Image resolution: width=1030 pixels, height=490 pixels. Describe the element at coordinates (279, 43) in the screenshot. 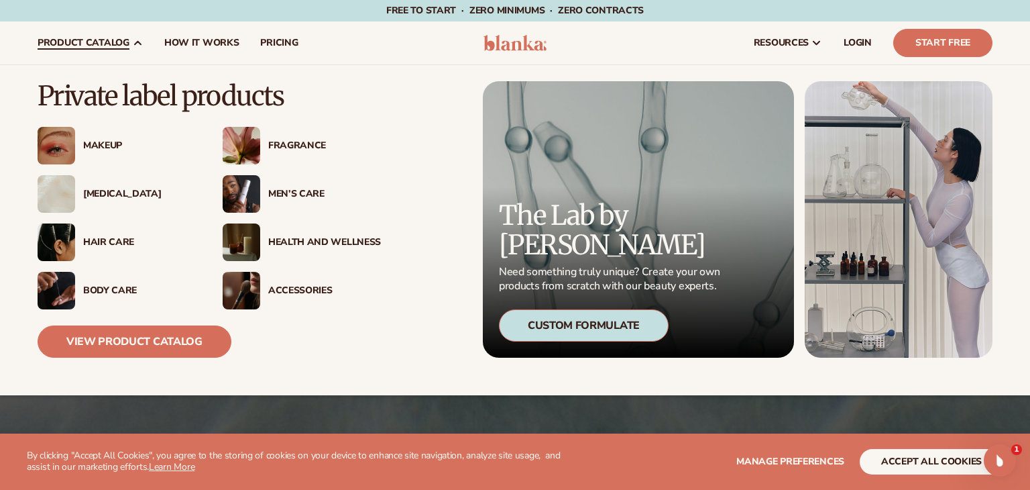

I see `span: pricing` at that location.